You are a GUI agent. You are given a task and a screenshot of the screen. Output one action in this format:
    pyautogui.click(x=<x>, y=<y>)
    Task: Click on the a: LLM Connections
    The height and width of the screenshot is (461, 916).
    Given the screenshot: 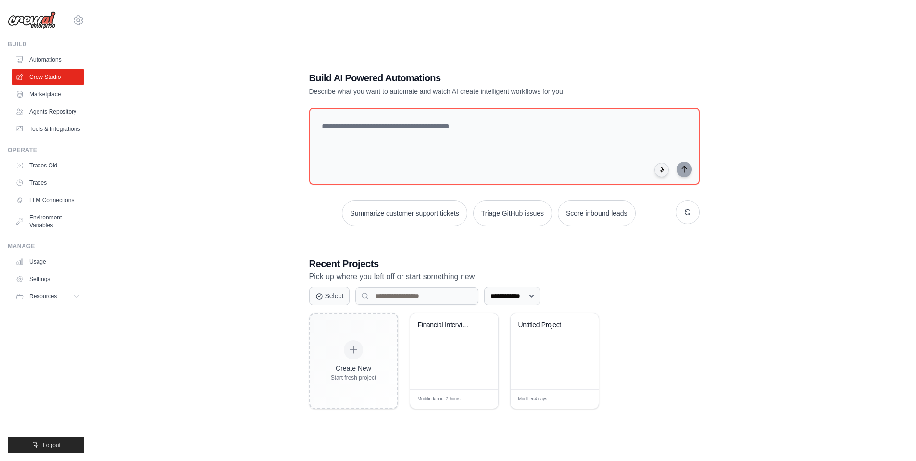 What is the action you would take?
    pyautogui.click(x=48, y=200)
    